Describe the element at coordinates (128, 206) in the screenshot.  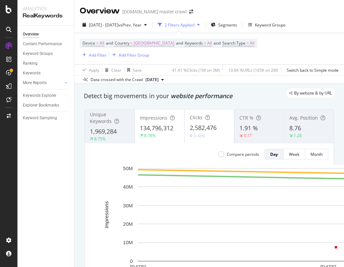
I see `text: 30M` at that location.